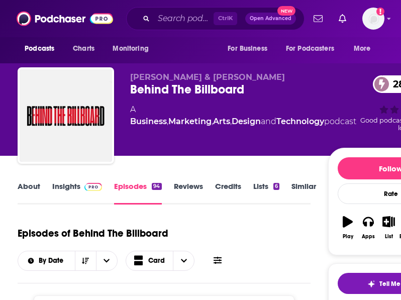 The image size is (401, 300). What do you see at coordinates (65, 19) in the screenshot?
I see `a: Podchaser - Follow, Share and Rate Podcasts` at bounding box center [65, 19].